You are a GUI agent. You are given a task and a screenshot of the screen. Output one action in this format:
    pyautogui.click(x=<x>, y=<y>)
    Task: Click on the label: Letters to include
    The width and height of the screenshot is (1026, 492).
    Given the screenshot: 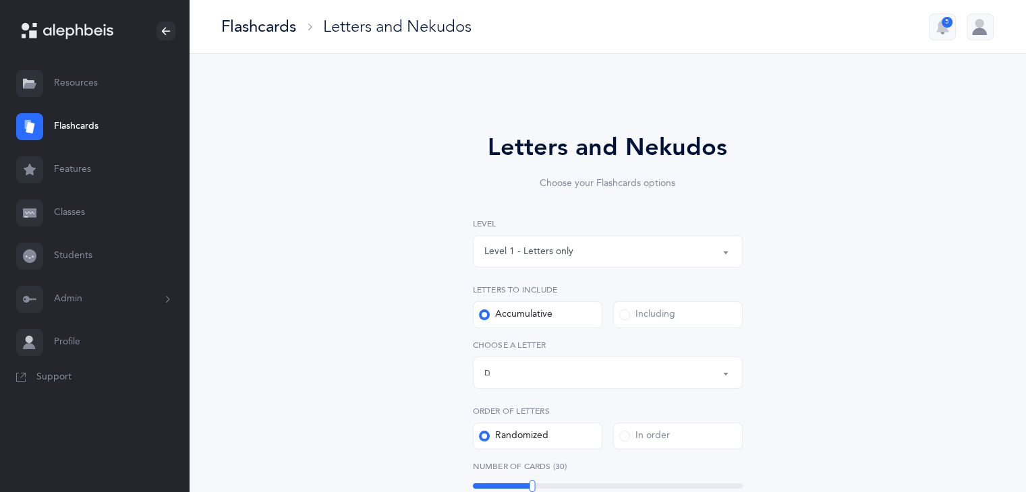 What is the action you would take?
    pyautogui.click(x=608, y=290)
    